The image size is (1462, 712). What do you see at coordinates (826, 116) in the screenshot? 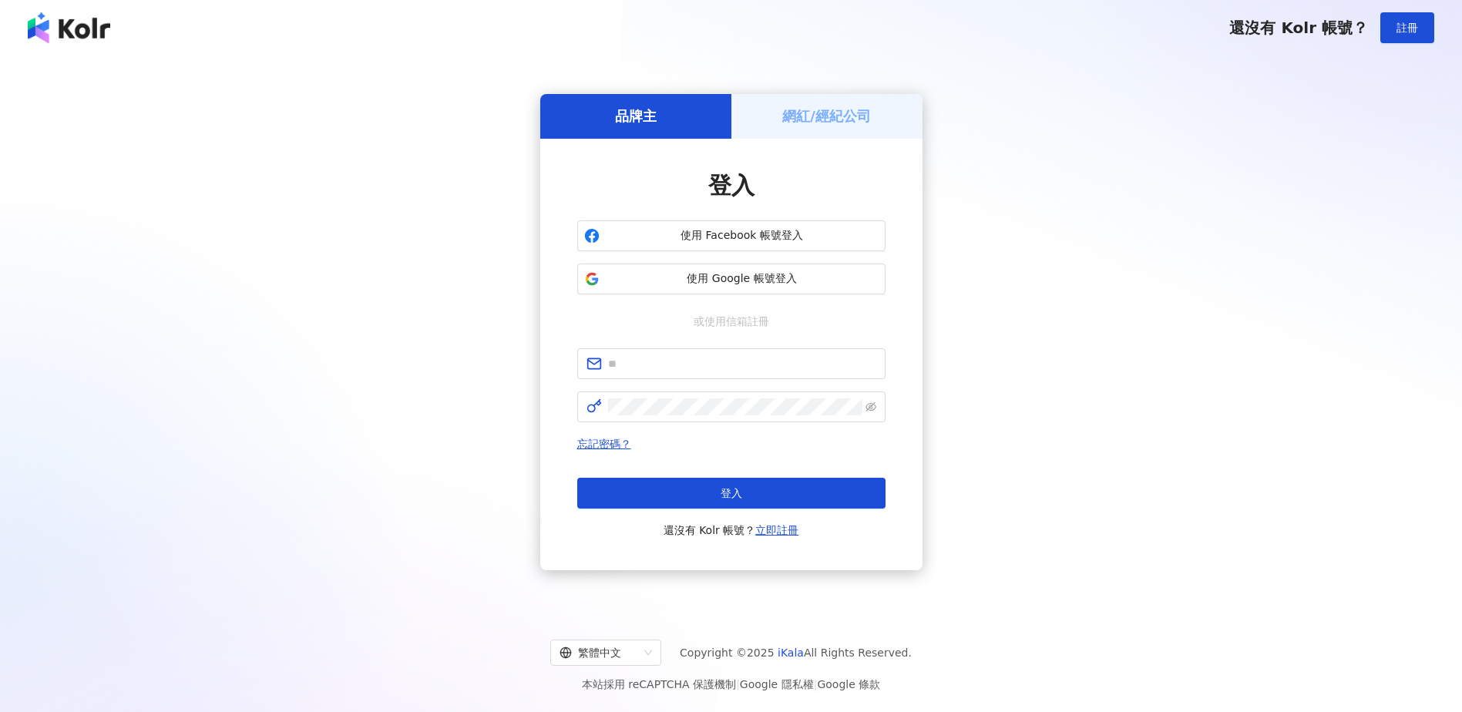
I see `h5: 網紅/經紀公司` at bounding box center [826, 116].